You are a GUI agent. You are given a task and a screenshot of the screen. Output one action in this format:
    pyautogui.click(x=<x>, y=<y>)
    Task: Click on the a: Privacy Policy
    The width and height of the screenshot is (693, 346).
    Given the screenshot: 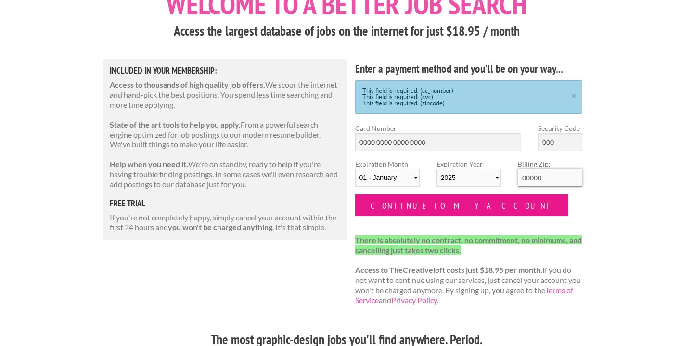 What is the action you would take?
    pyautogui.click(x=414, y=300)
    